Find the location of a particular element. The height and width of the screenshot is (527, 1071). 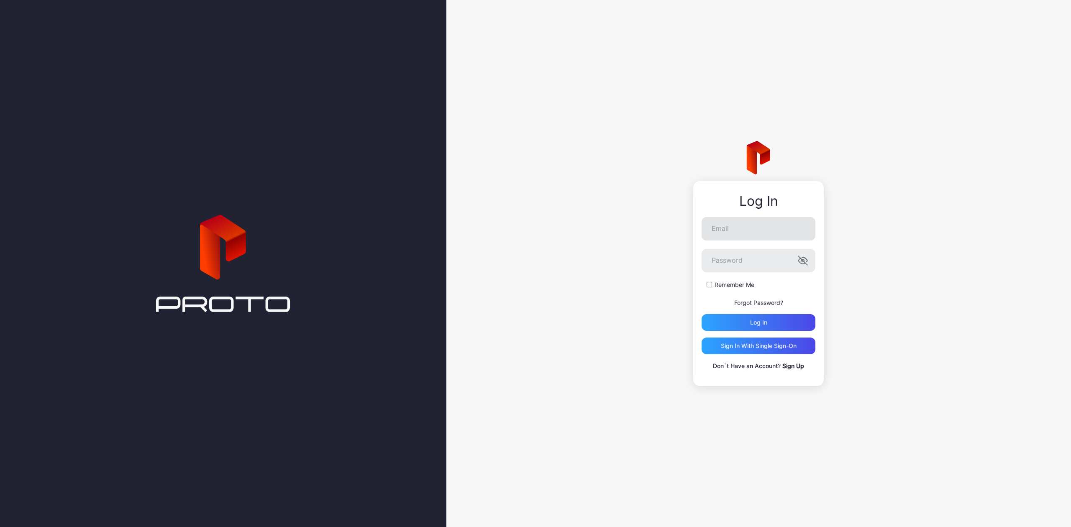

button: Sign in With Single Sign-On is located at coordinates (758, 346).